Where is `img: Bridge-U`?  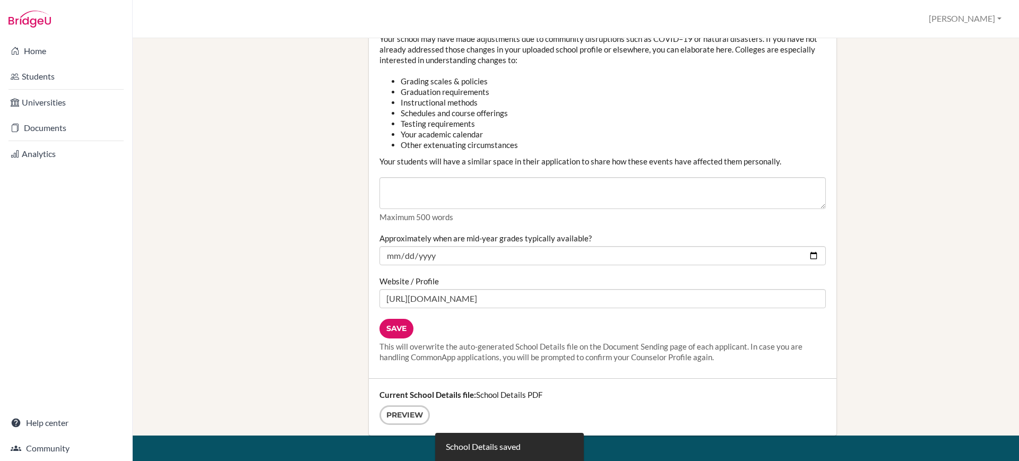 img: Bridge-U is located at coordinates (30, 19).